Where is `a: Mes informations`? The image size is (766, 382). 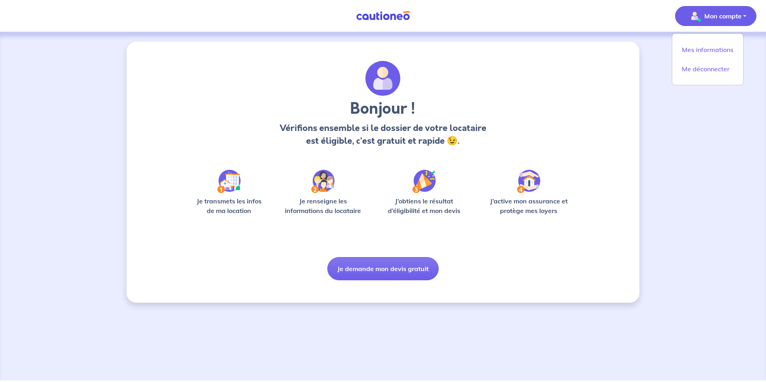
a: Mes informations is located at coordinates (707, 50).